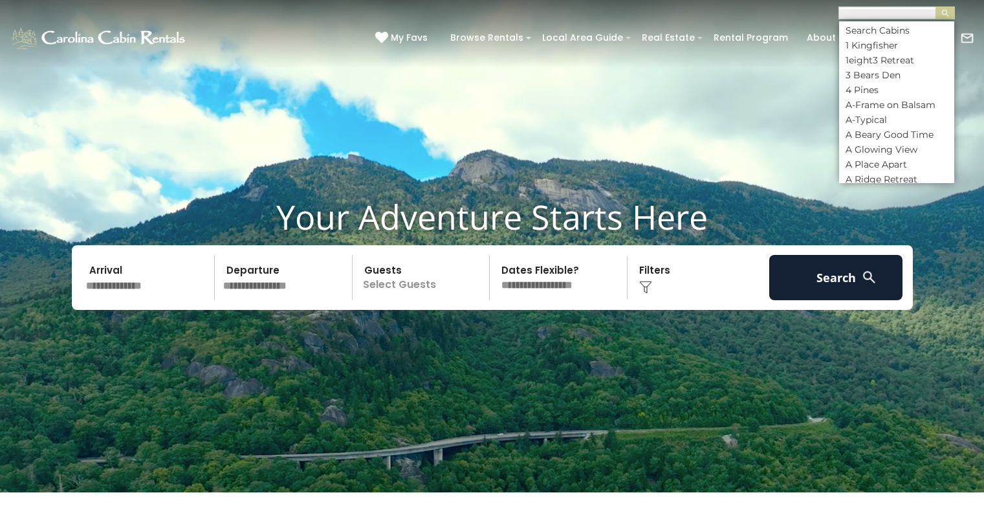 The width and height of the screenshot is (984, 517). Describe the element at coordinates (403, 38) in the screenshot. I see `a: My Favs` at that location.